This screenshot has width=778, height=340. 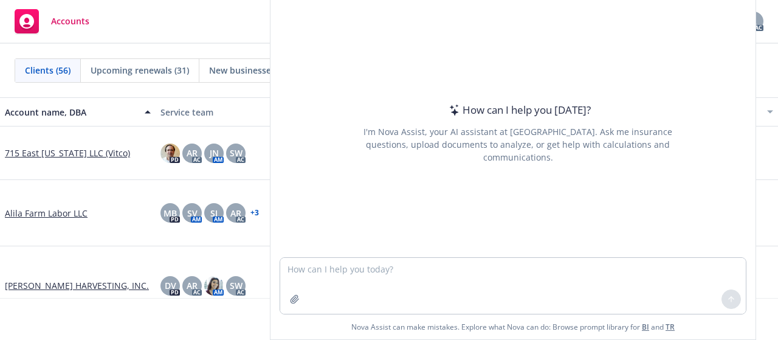 What do you see at coordinates (47, 70) in the screenshot?
I see `span: Clients (56)` at bounding box center [47, 70].